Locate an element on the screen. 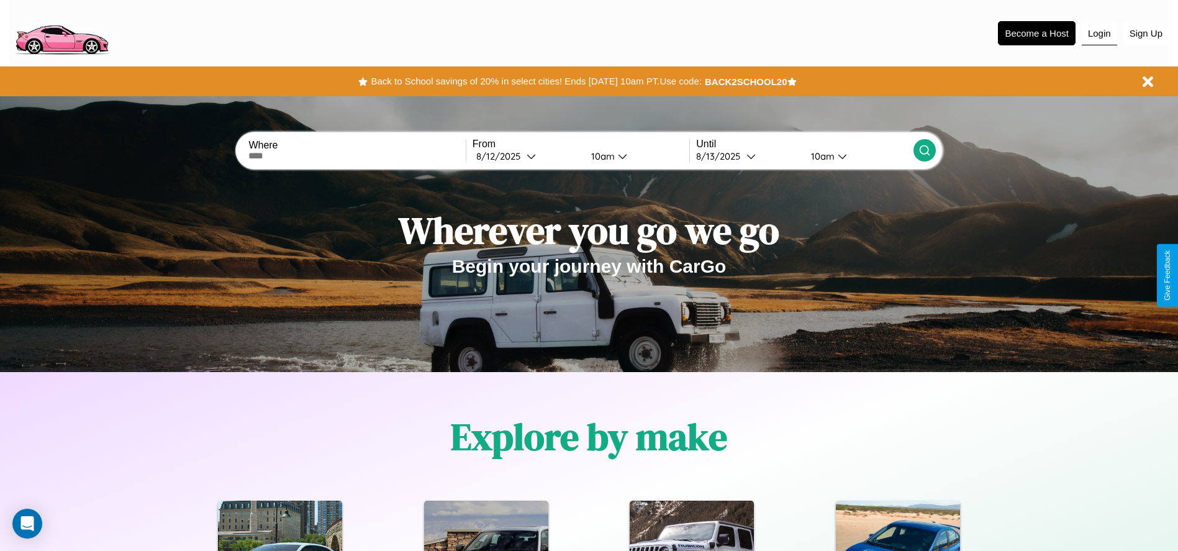 Image resolution: width=1178 pixels, height=551 pixels. button: Sign Up is located at coordinates (1146, 33).